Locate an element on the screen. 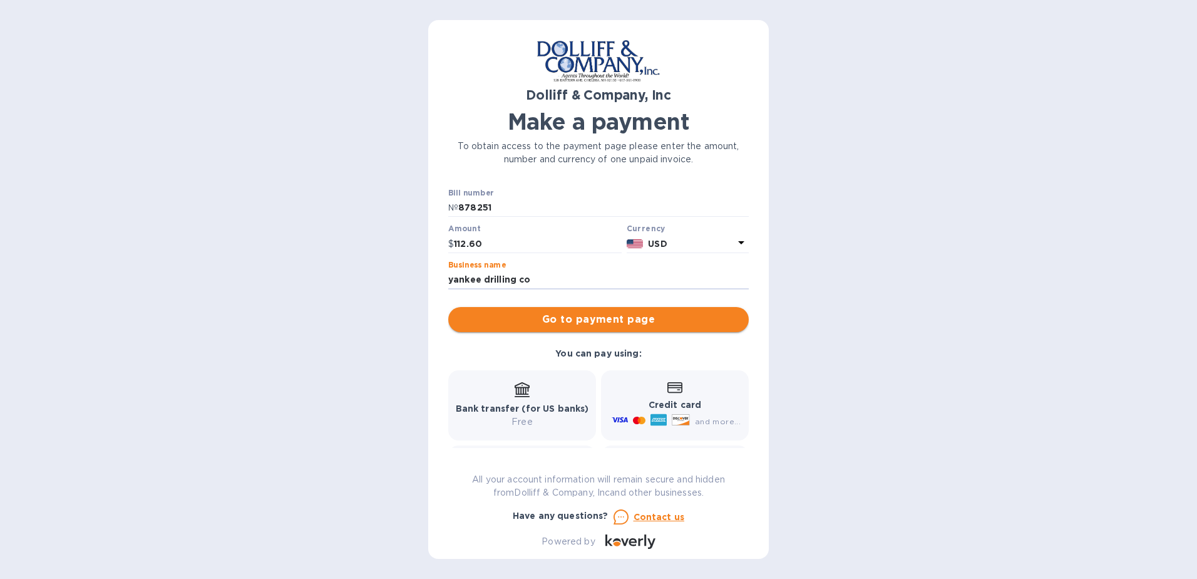 This screenshot has width=1197, height=579. img: USD is located at coordinates (635, 244).